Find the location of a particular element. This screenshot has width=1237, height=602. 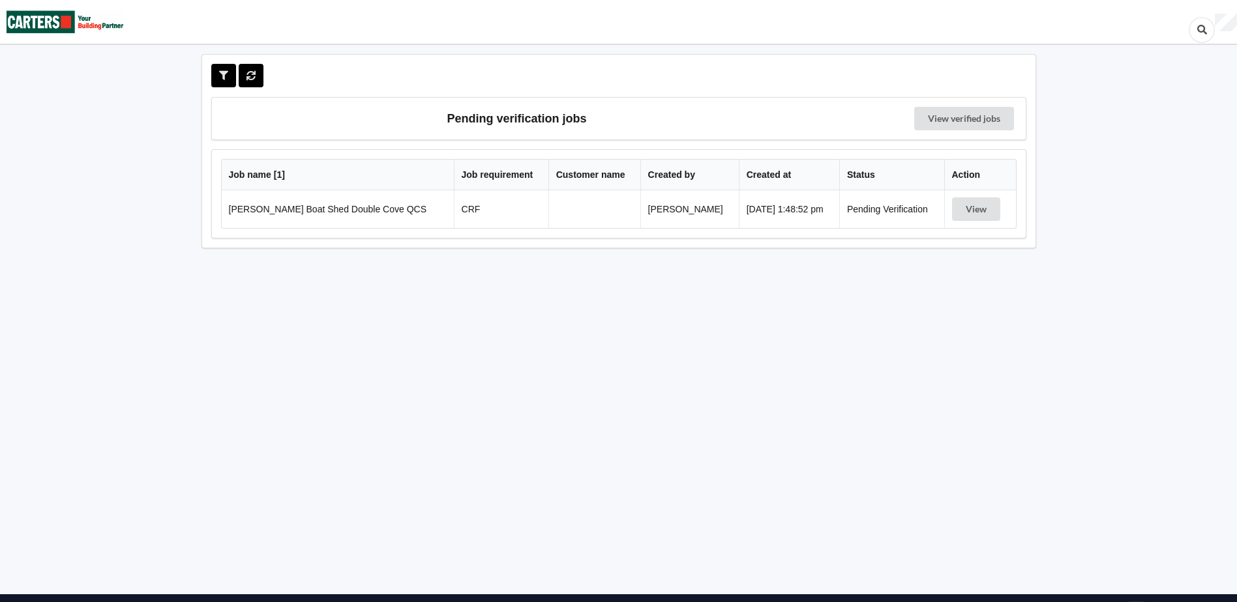

th: Status is located at coordinates (891, 175).